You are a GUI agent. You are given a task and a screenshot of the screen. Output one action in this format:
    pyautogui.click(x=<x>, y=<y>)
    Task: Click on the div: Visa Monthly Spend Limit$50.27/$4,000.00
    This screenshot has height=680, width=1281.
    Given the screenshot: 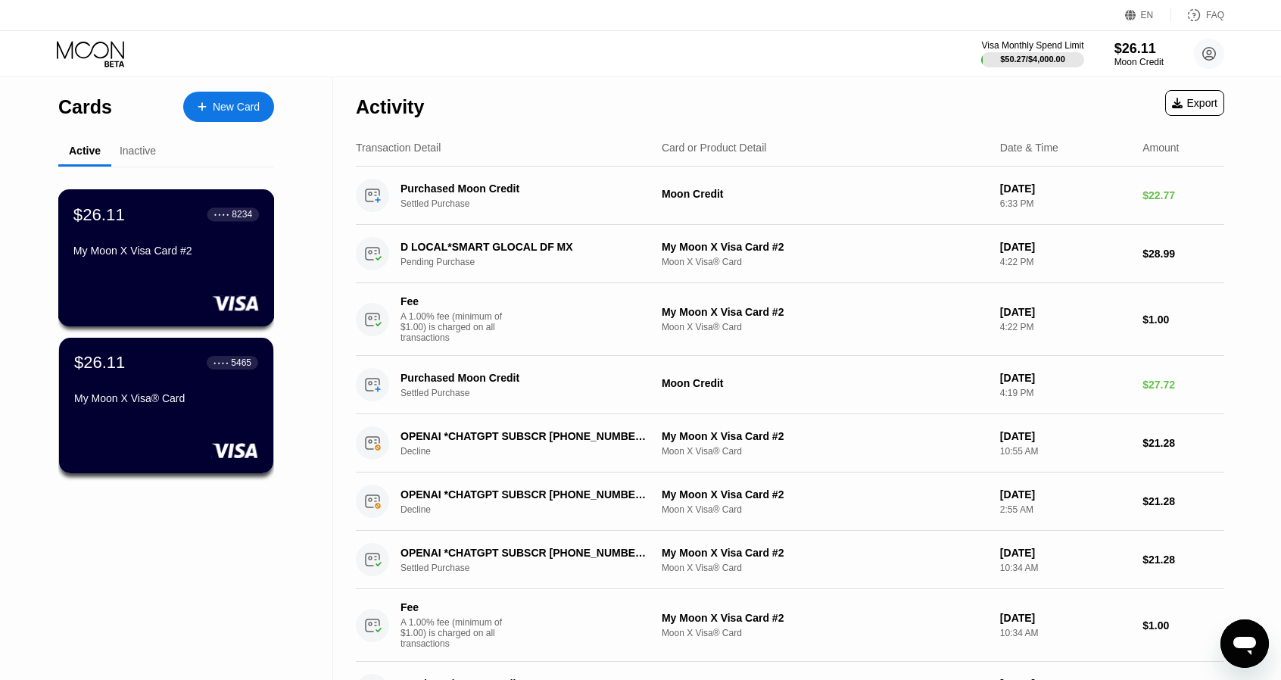 What is the action you would take?
    pyautogui.click(x=1032, y=54)
    